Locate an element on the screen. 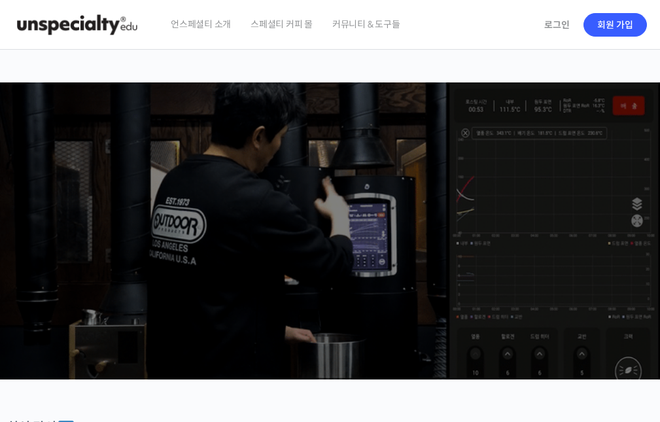 This screenshot has width=660, height=422. a: 회원 가입 is located at coordinates (615, 25).